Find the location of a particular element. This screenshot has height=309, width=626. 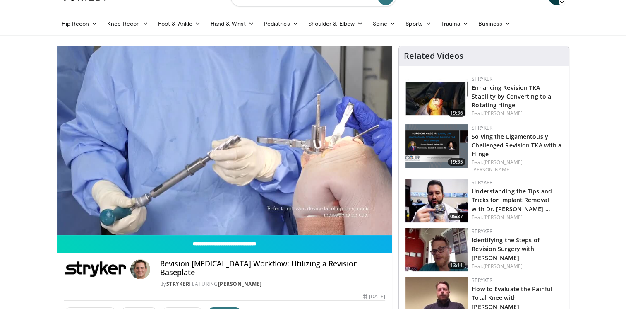

img: Stryker is located at coordinates (95, 269).